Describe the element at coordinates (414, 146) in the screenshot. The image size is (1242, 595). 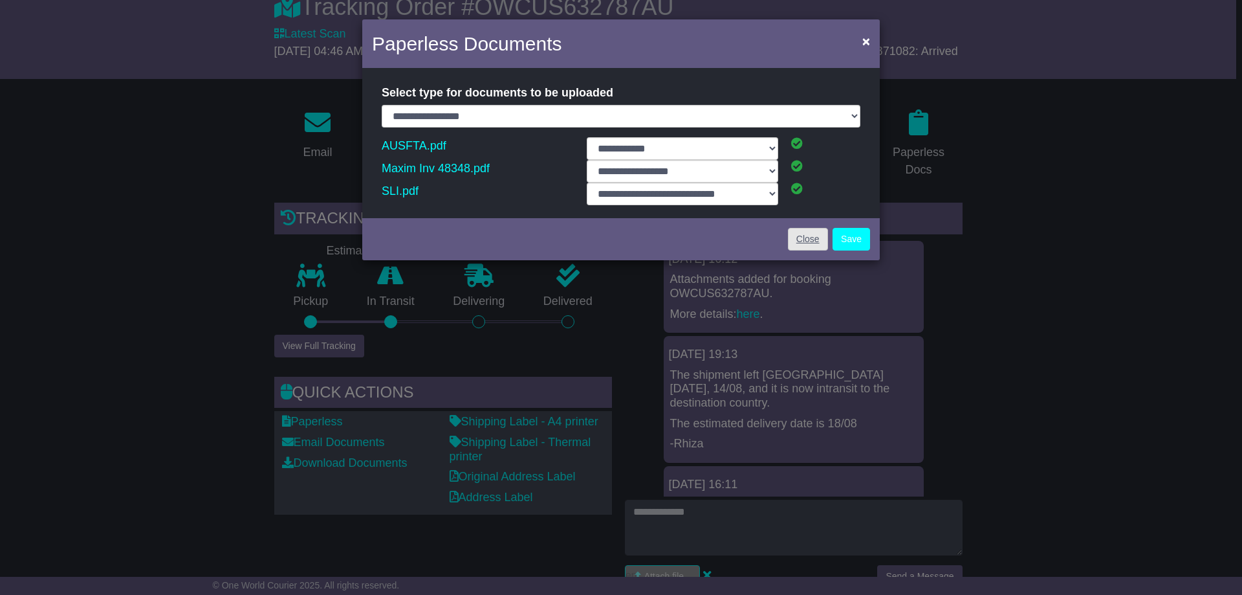
I see `a: AUSFTA.pdf` at that location.